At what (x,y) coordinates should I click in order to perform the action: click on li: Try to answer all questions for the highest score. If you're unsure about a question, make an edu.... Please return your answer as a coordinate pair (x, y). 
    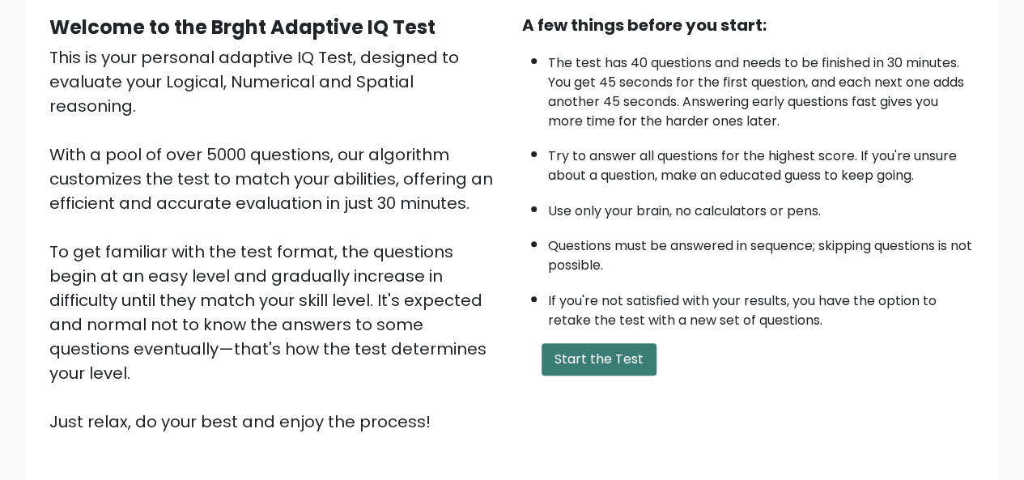
    Looking at the image, I should click on (762, 162).